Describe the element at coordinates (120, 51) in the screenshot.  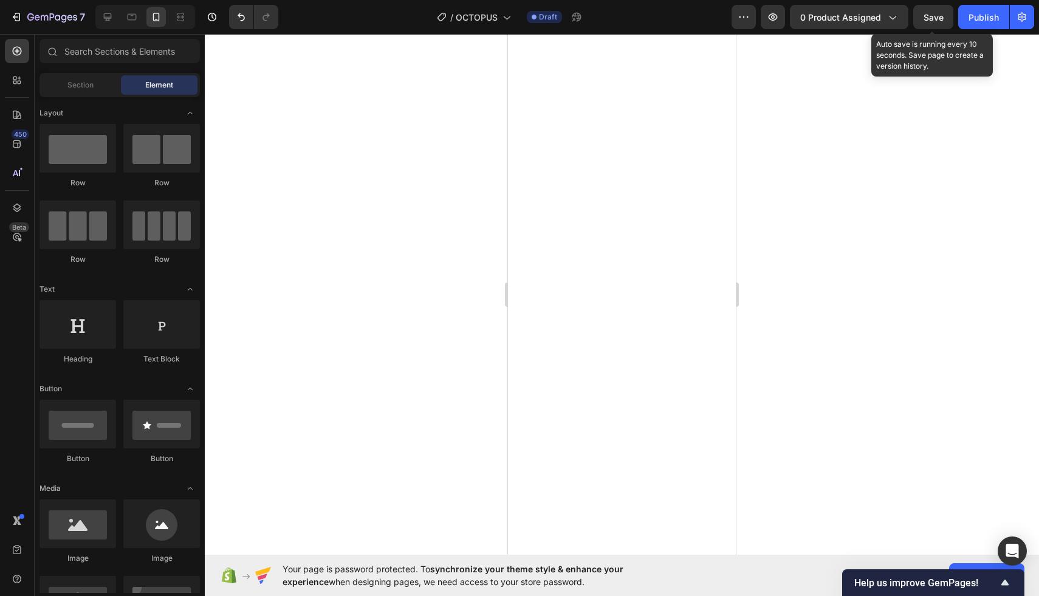
I see `input: Search Sections & Elements` at that location.